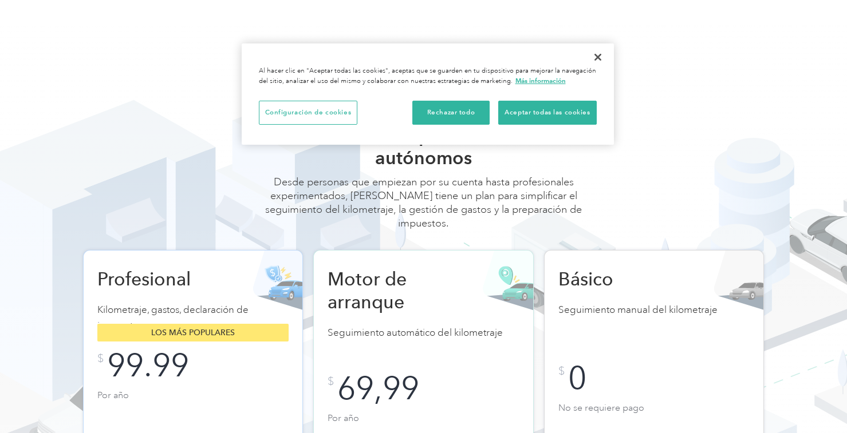  I want to click on font: 69,99, so click(378, 388).